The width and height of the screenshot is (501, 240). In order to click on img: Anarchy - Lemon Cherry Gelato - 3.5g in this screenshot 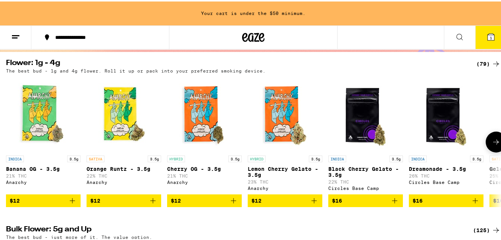, I will do `click(285, 113)`.